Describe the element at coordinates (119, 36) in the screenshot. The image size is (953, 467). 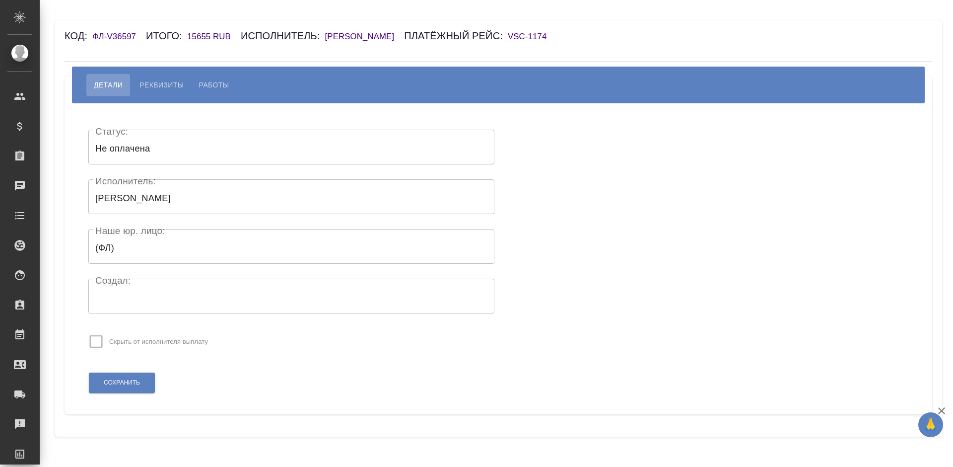
I see `h6: ФЛ-V36597` at that location.